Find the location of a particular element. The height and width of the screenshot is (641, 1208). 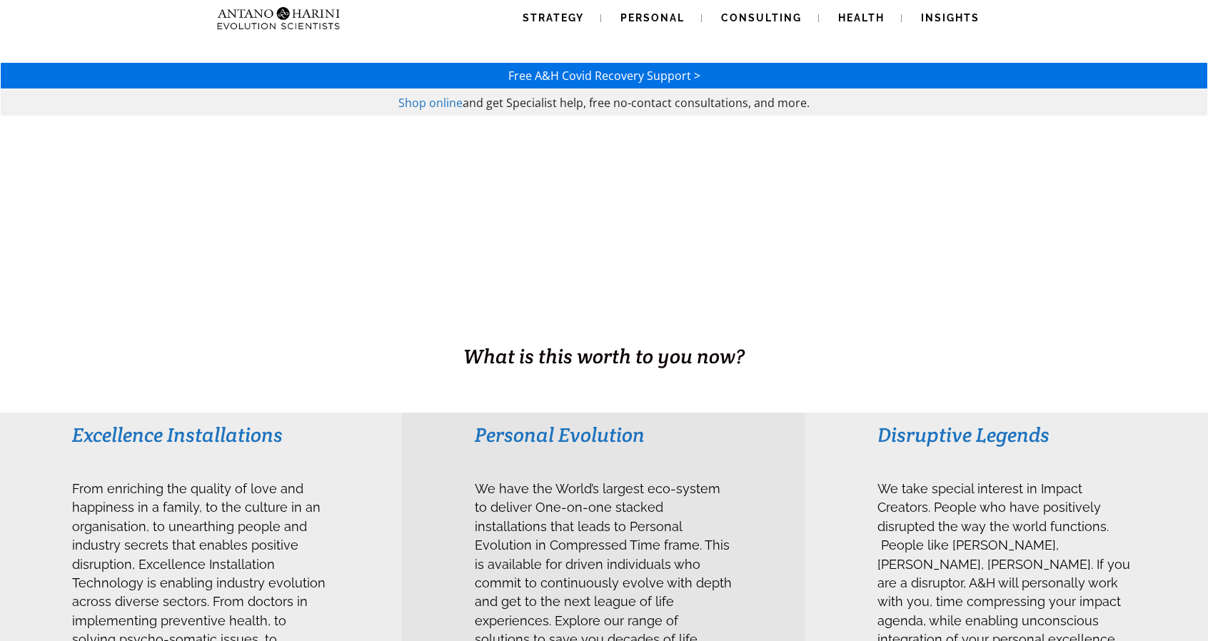

span: Health is located at coordinates (861, 18).